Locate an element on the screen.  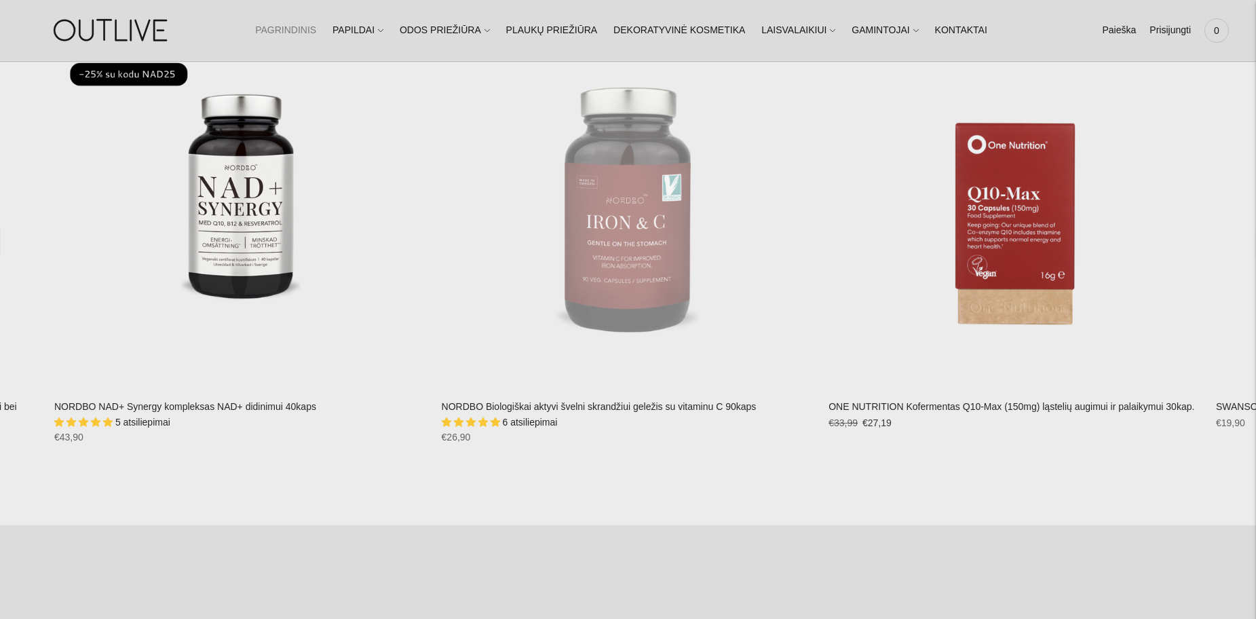
a: LAISVALAIKIUI is located at coordinates (798, 31).